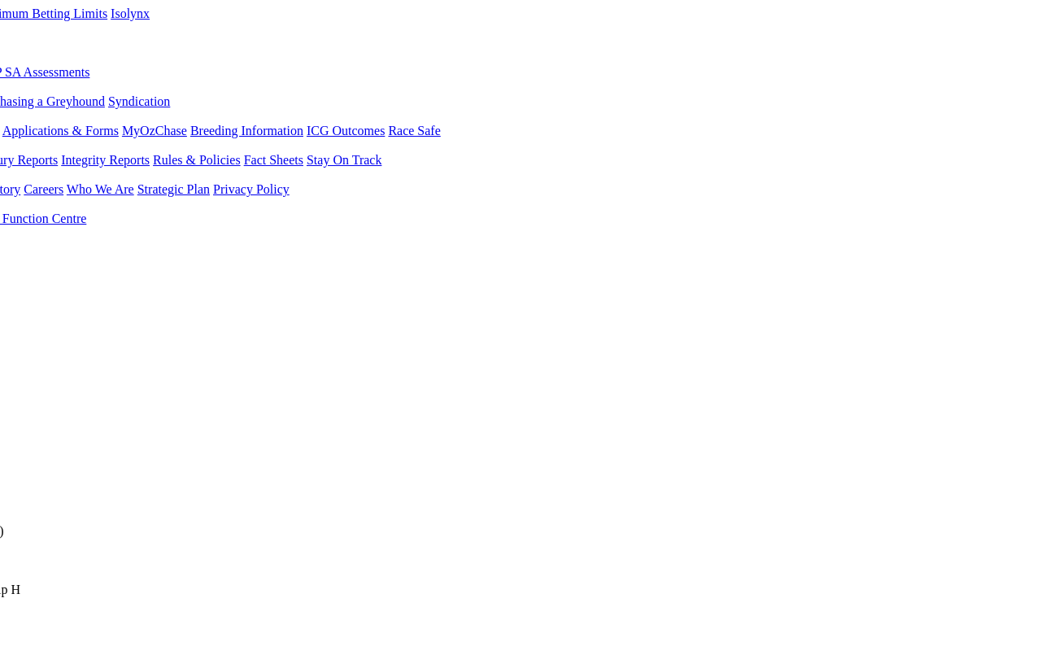 The image size is (1041, 655). I want to click on a: Who We Are, so click(100, 189).